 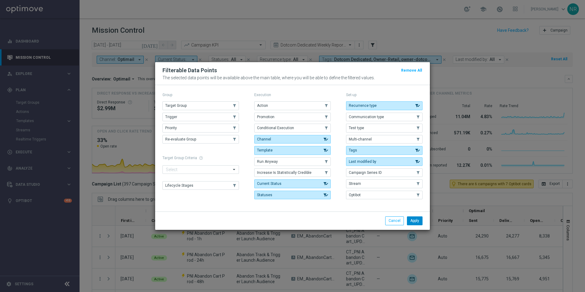 I want to click on h1: Target Group Criteria, so click(x=201, y=158).